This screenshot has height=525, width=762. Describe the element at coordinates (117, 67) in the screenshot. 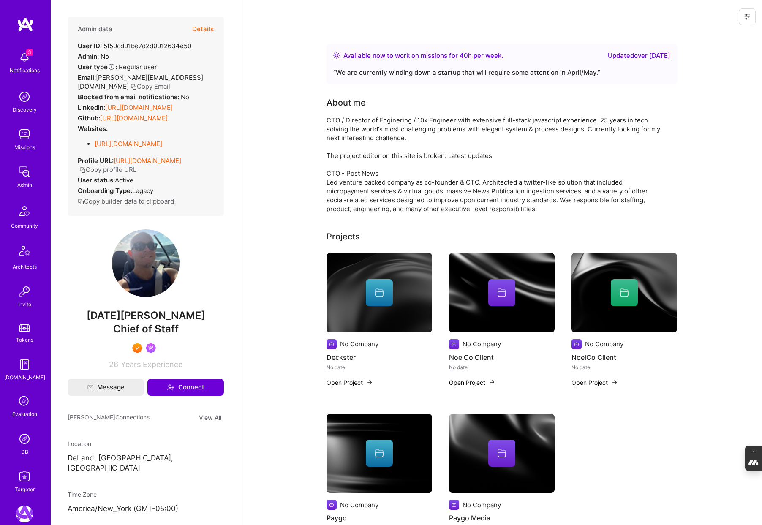

I see `div: Regular user` at that location.